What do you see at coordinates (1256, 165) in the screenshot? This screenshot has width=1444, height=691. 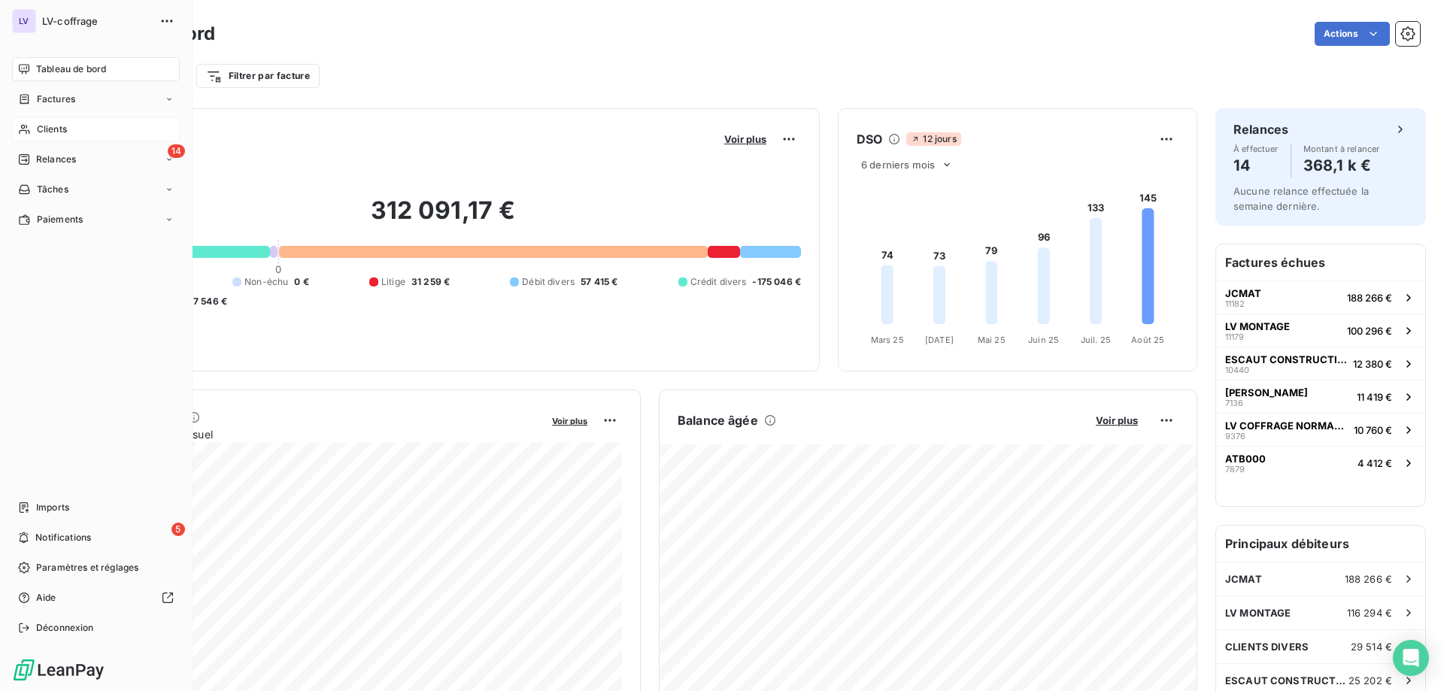 I see `h4: 14` at bounding box center [1256, 165].